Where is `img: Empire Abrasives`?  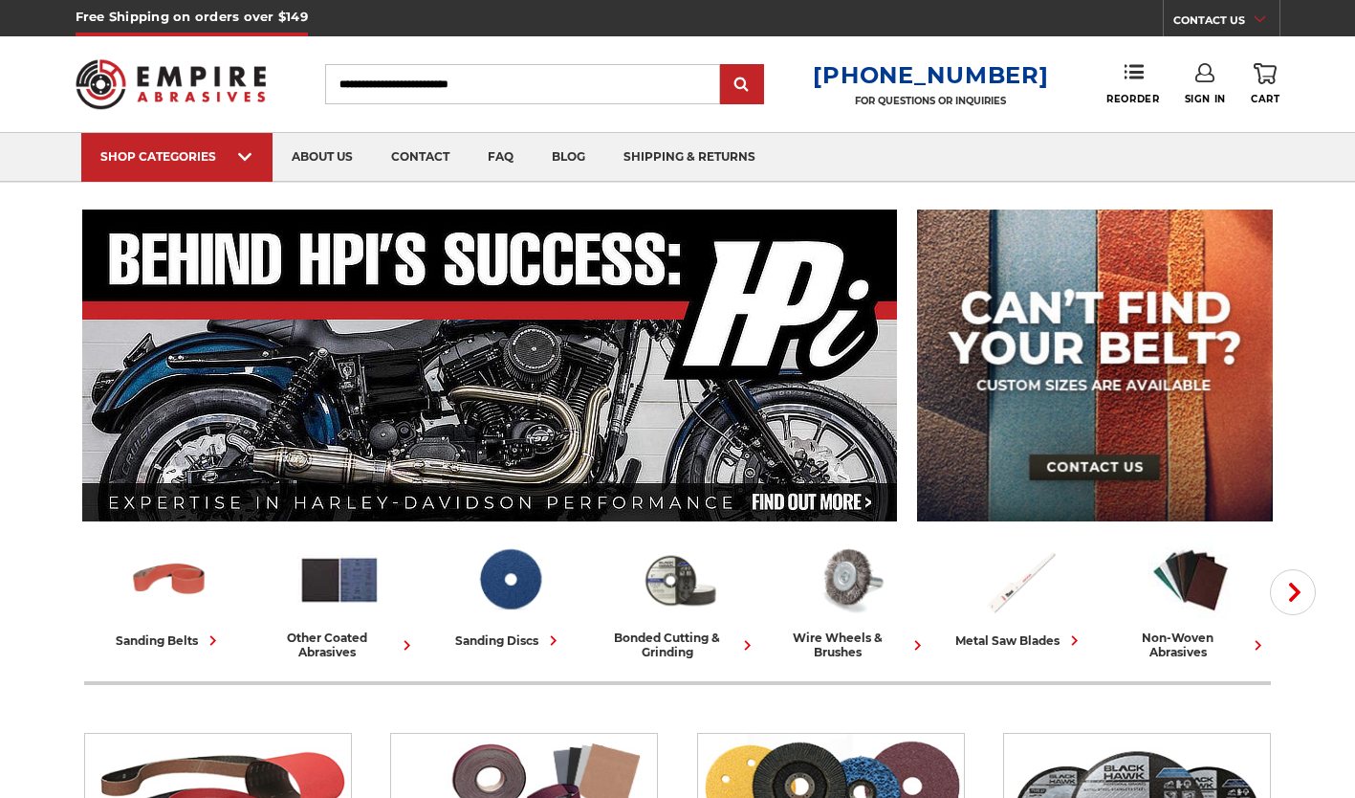
img: Empire Abrasives is located at coordinates (171, 84).